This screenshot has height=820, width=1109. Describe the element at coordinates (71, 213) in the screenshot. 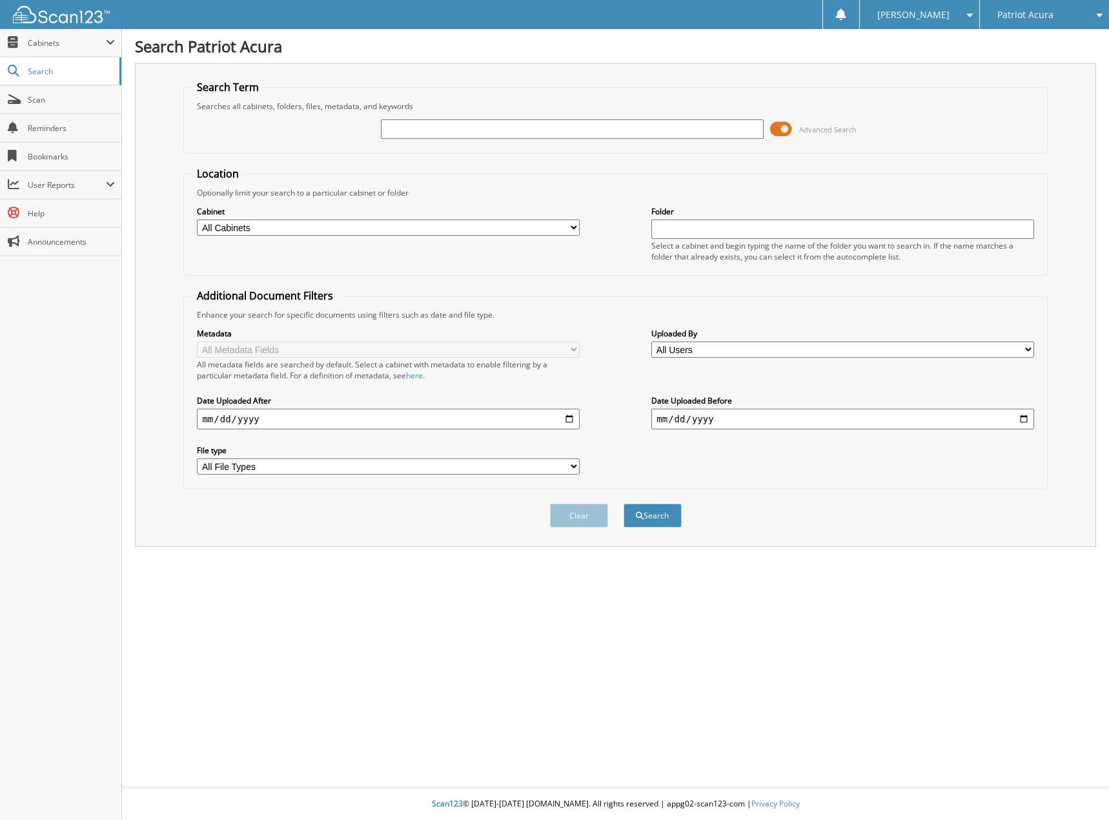

I see `span: Help` at that location.